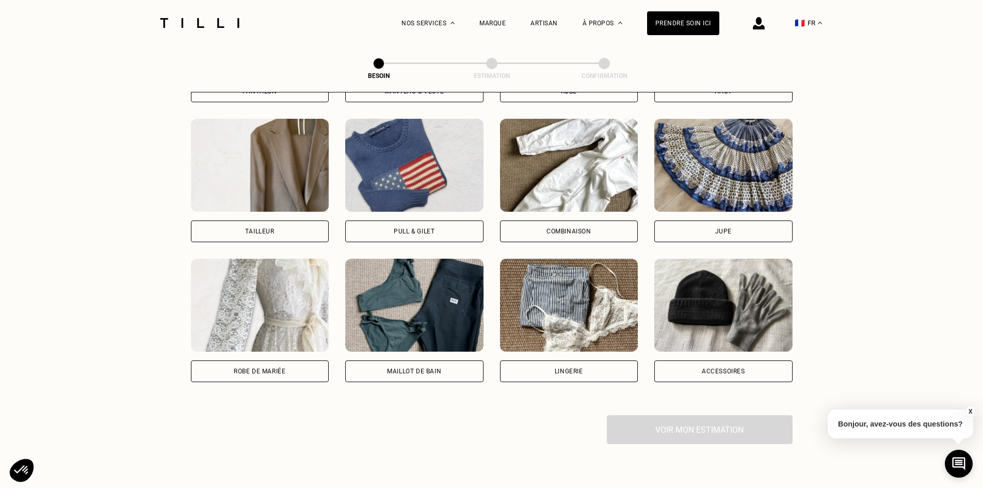  What do you see at coordinates (569, 165) in the screenshot?
I see `img: Tilli retouche votre Combinaison` at bounding box center [569, 165].